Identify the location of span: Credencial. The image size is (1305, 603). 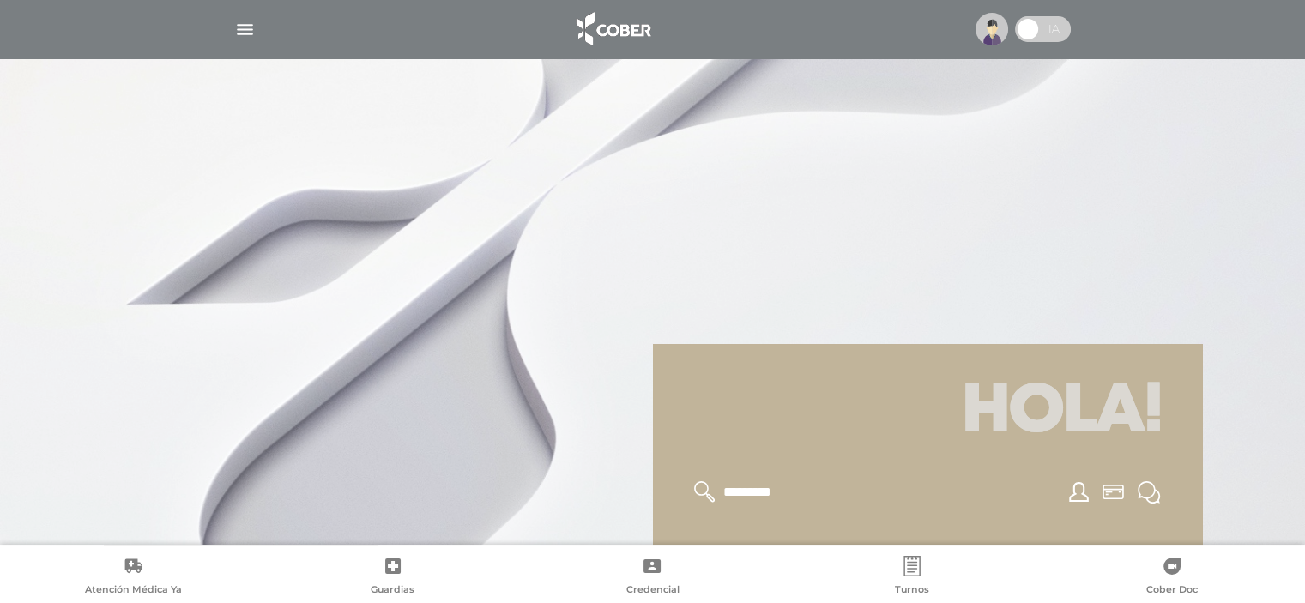
(652, 591).